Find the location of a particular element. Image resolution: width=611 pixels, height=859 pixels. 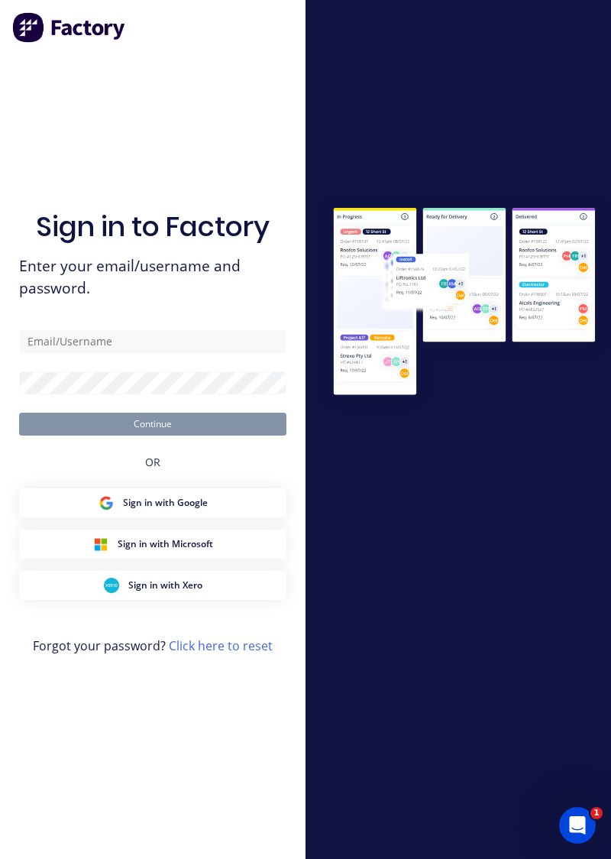

span: Sign in with Xero is located at coordinates (165, 586).